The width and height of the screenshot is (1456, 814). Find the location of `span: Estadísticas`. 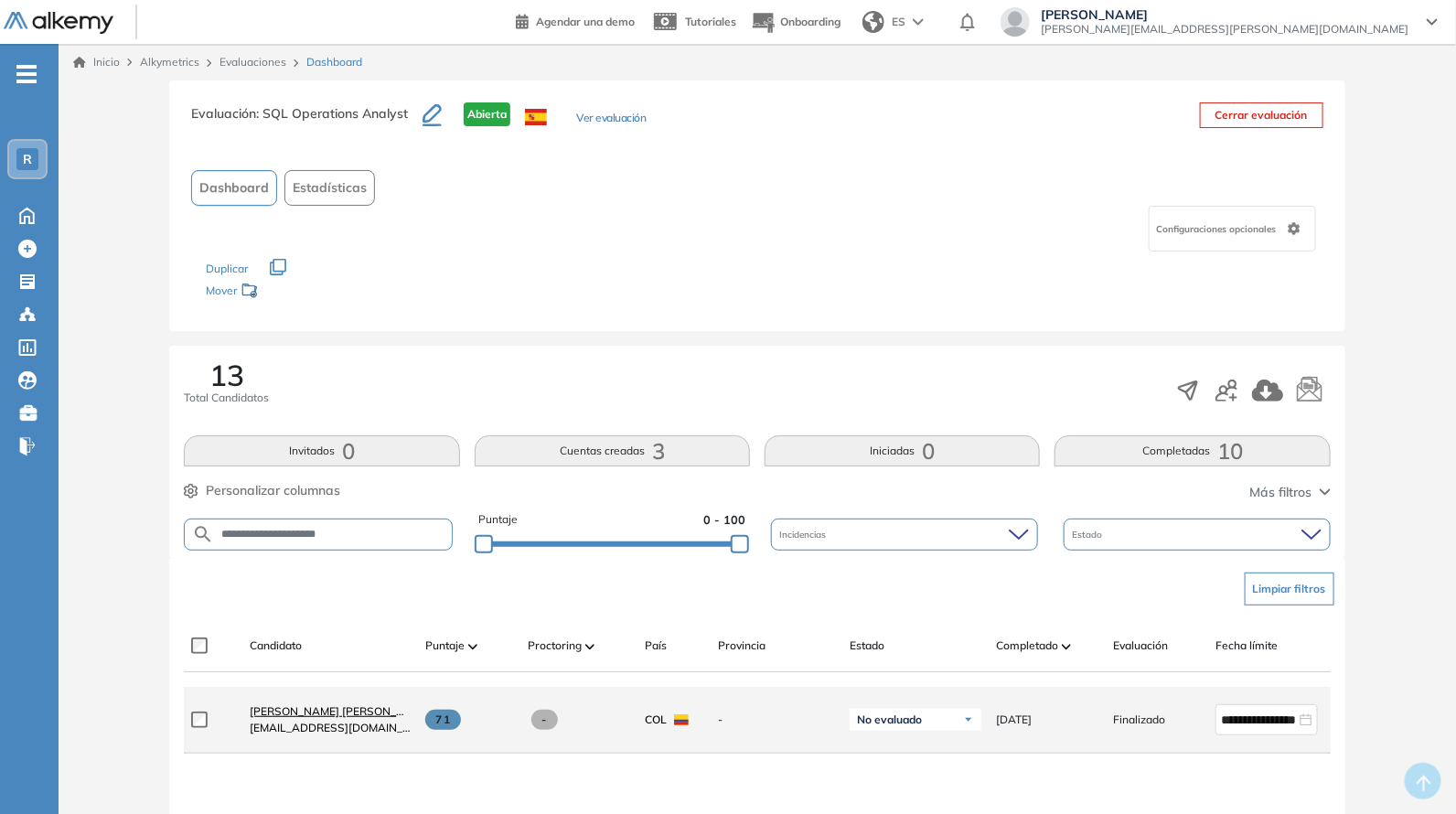

span: Estadísticas is located at coordinates (329, 188).